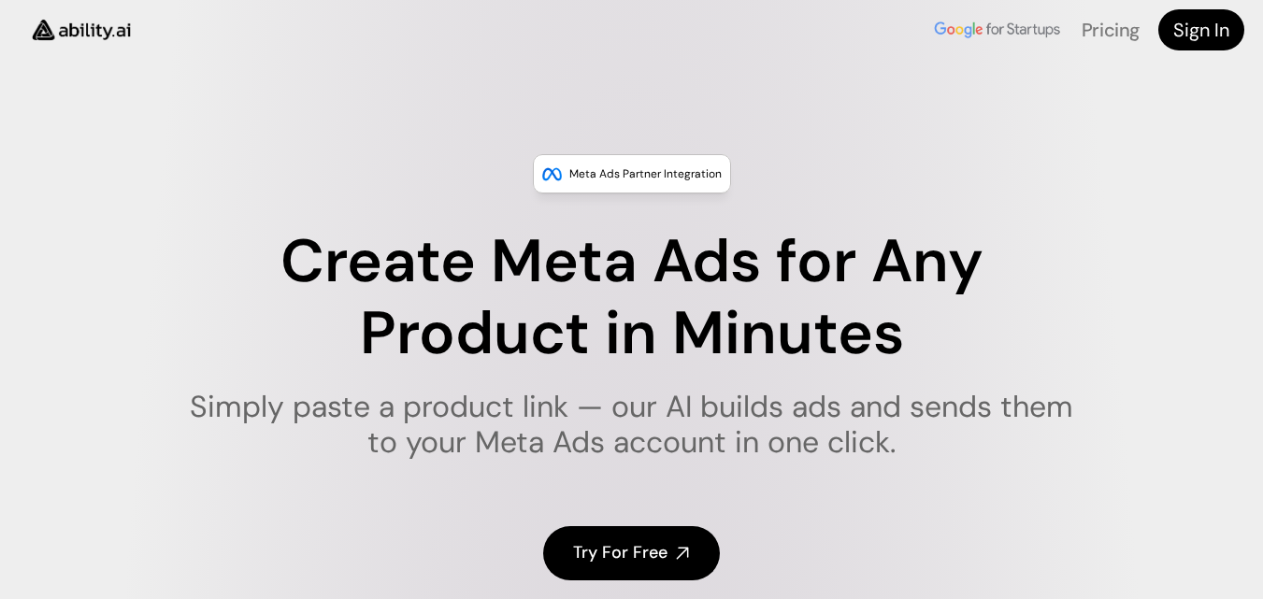  What do you see at coordinates (645, 174) in the screenshot?
I see `p: Meta Ads Partner Integration` at bounding box center [645, 174].